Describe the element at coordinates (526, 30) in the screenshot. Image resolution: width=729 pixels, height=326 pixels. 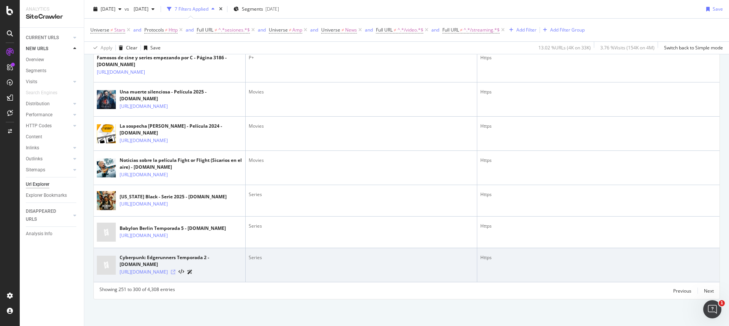
I see `div: Add Filter` at that location.